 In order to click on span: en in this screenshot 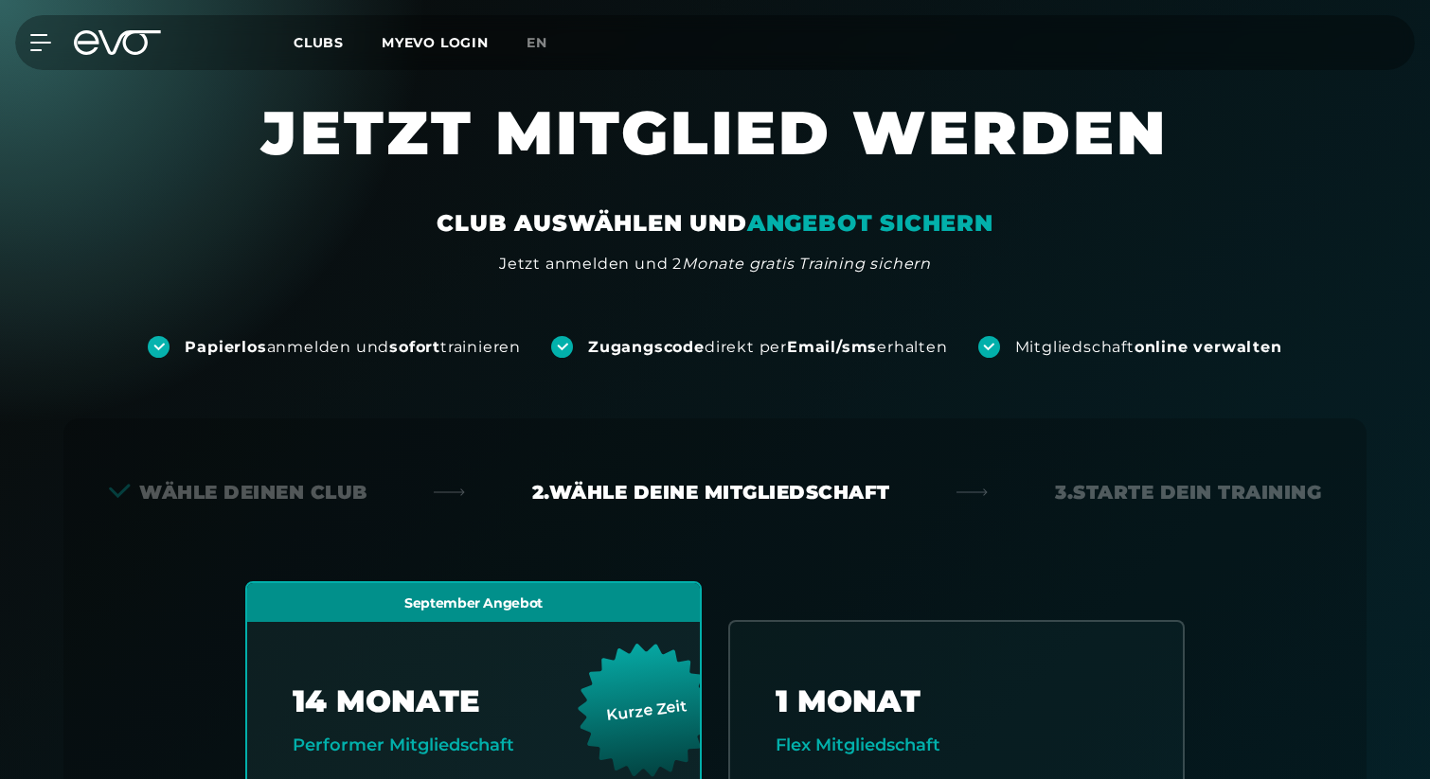, I will do `click(537, 43)`.